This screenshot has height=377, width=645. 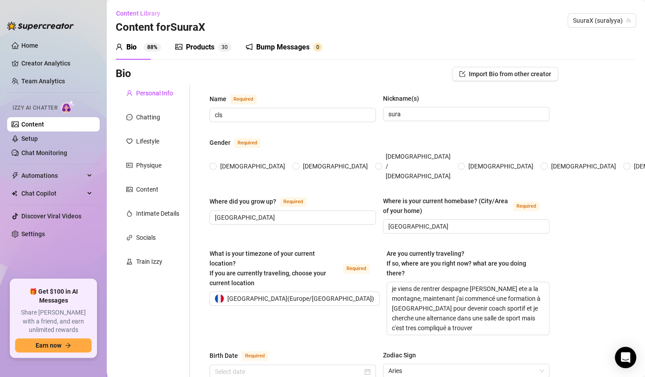 What do you see at coordinates (160, 28) in the screenshot?
I see `h3: Content for SuuraX` at bounding box center [160, 28].